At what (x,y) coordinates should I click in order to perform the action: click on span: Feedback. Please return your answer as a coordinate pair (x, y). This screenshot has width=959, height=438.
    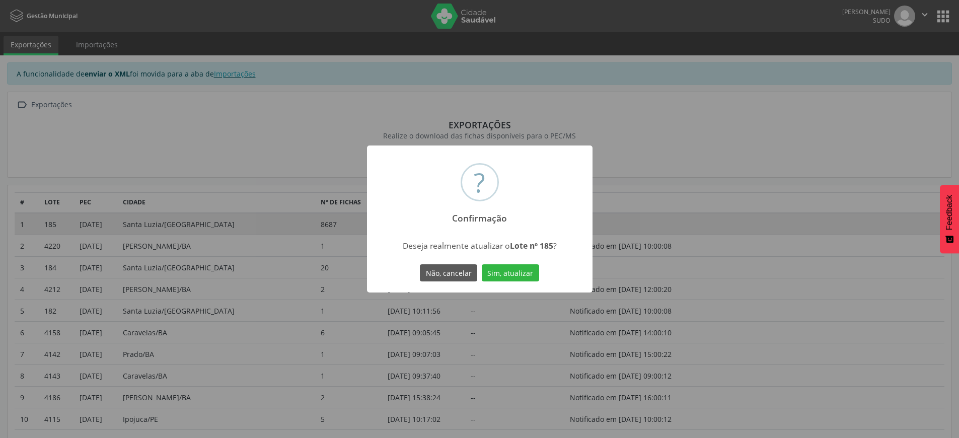
    Looking at the image, I should click on (949, 212).